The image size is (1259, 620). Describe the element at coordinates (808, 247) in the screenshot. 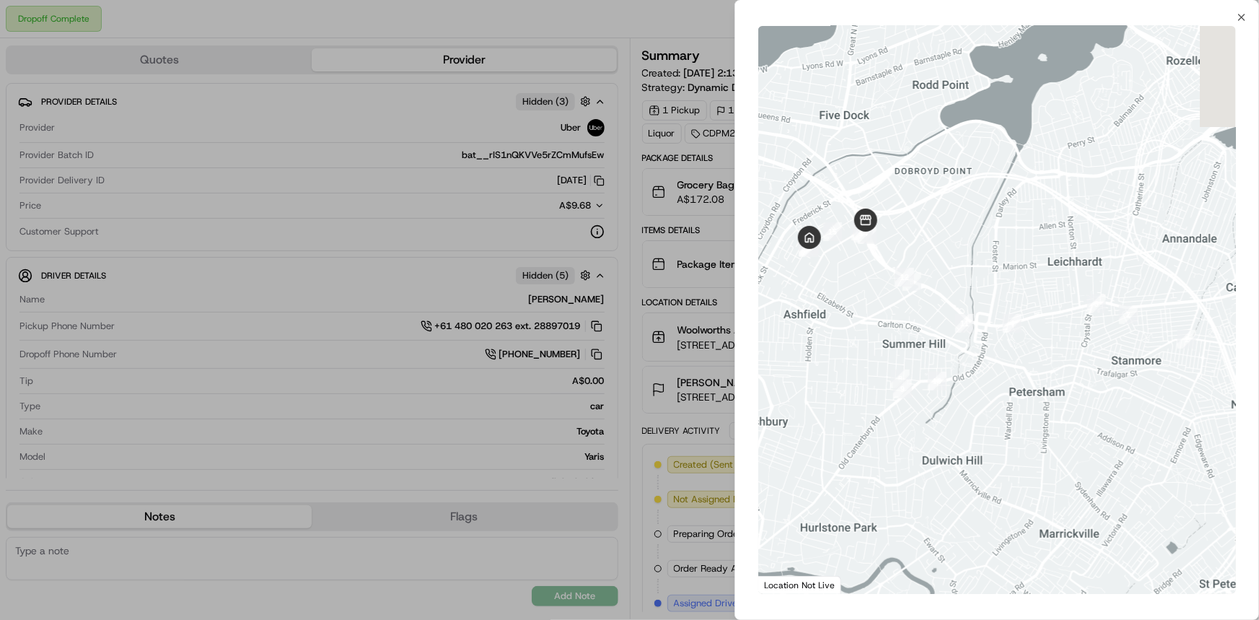

I see `div: 17` at that location.